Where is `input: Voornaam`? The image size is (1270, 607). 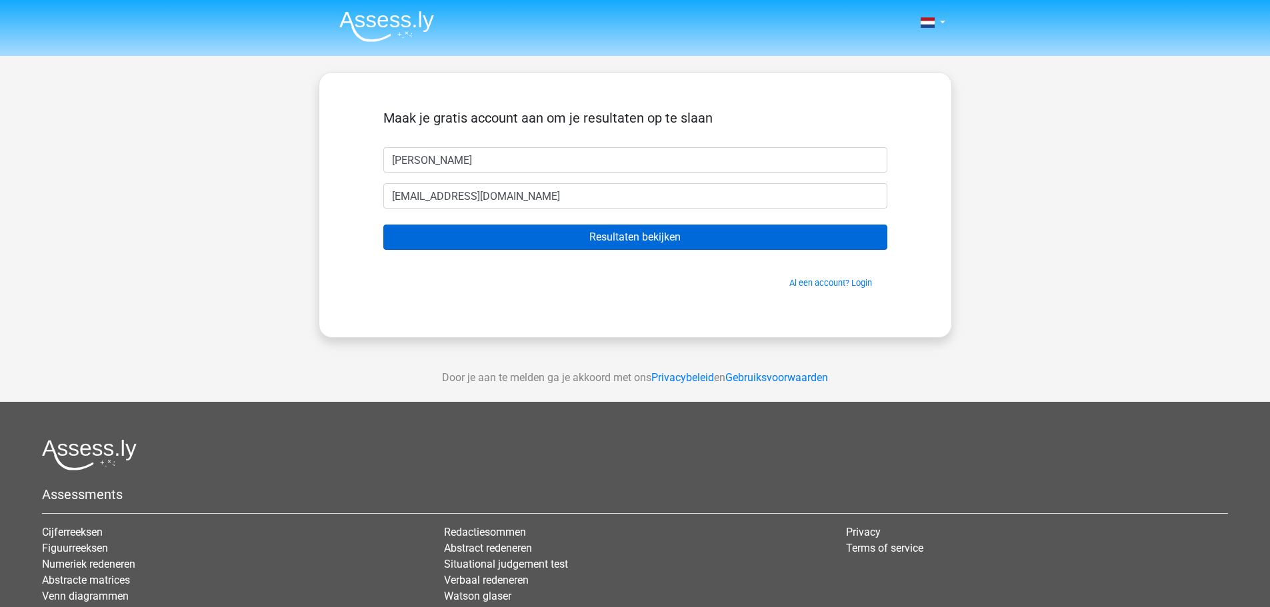
input: Voornaam is located at coordinates (635, 160).